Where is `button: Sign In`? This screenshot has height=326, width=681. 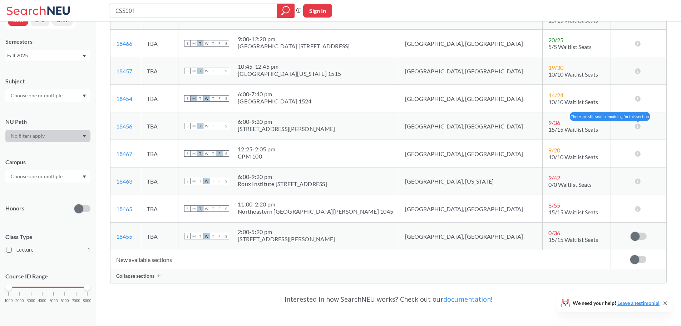 button: Sign In is located at coordinates (317, 11).